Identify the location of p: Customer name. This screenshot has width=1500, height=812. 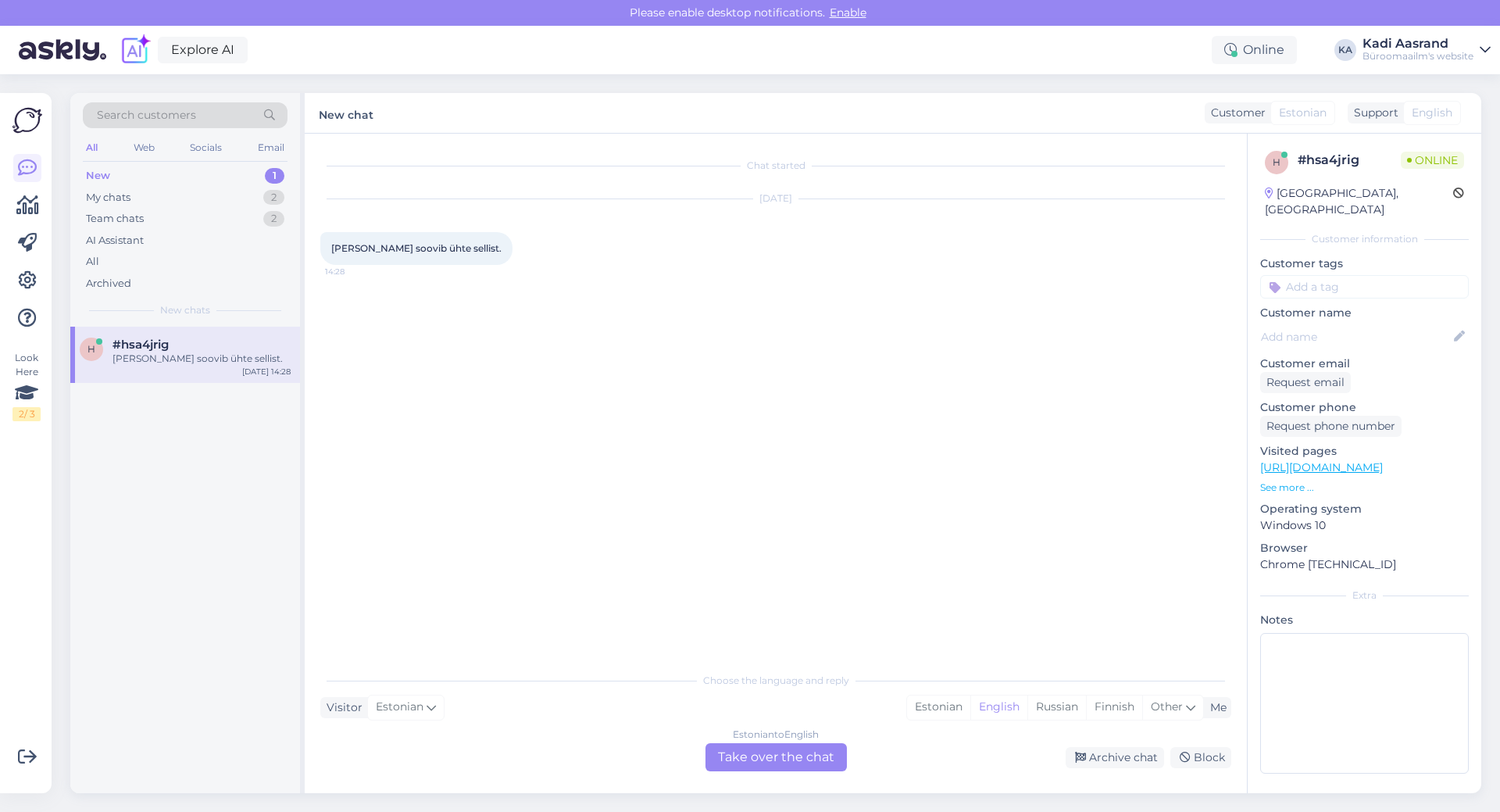
(1364, 313).